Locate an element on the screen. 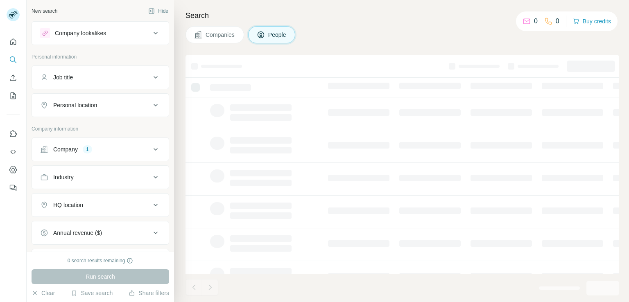 Image resolution: width=629 pixels, height=302 pixels. button: Clear is located at coordinates (43, 293).